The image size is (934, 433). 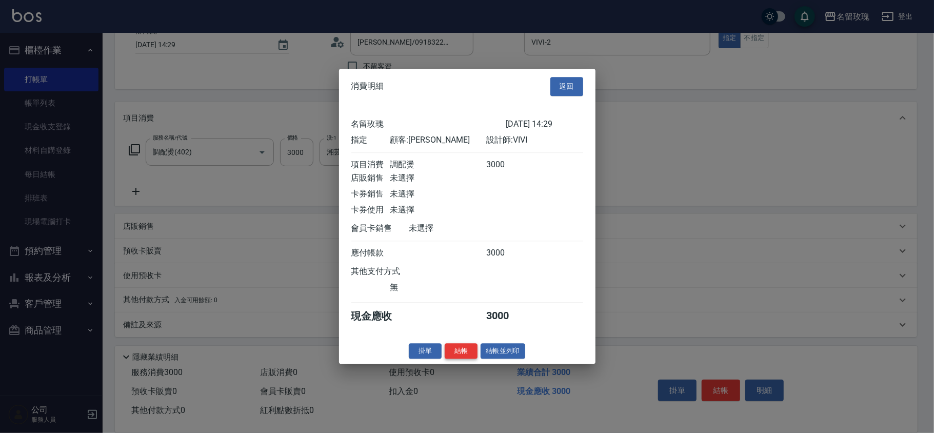 I want to click on div: 卡券使用, so click(x=370, y=210).